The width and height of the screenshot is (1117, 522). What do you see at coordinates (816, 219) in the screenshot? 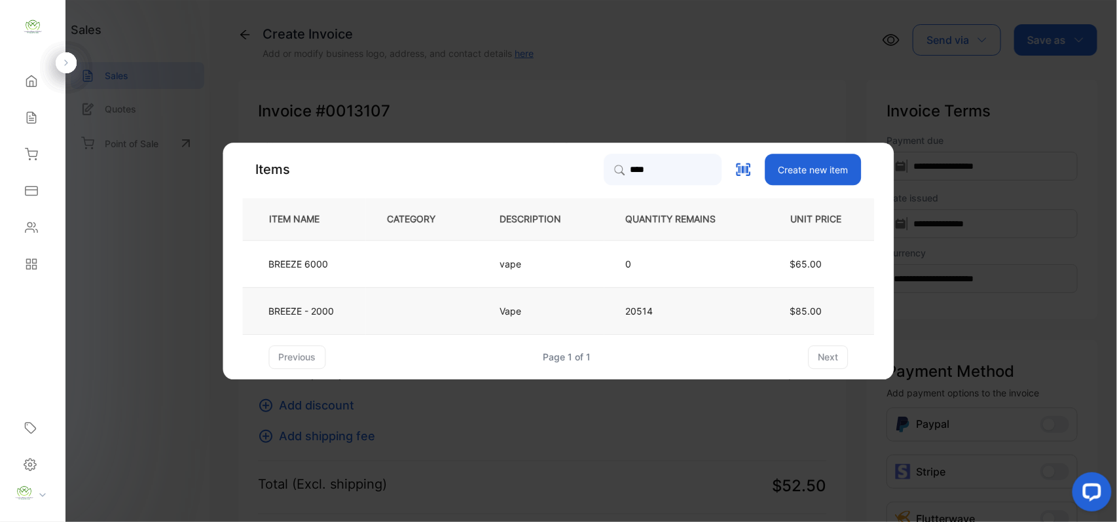
I see `p: UNIT PRICE` at bounding box center [816, 219].